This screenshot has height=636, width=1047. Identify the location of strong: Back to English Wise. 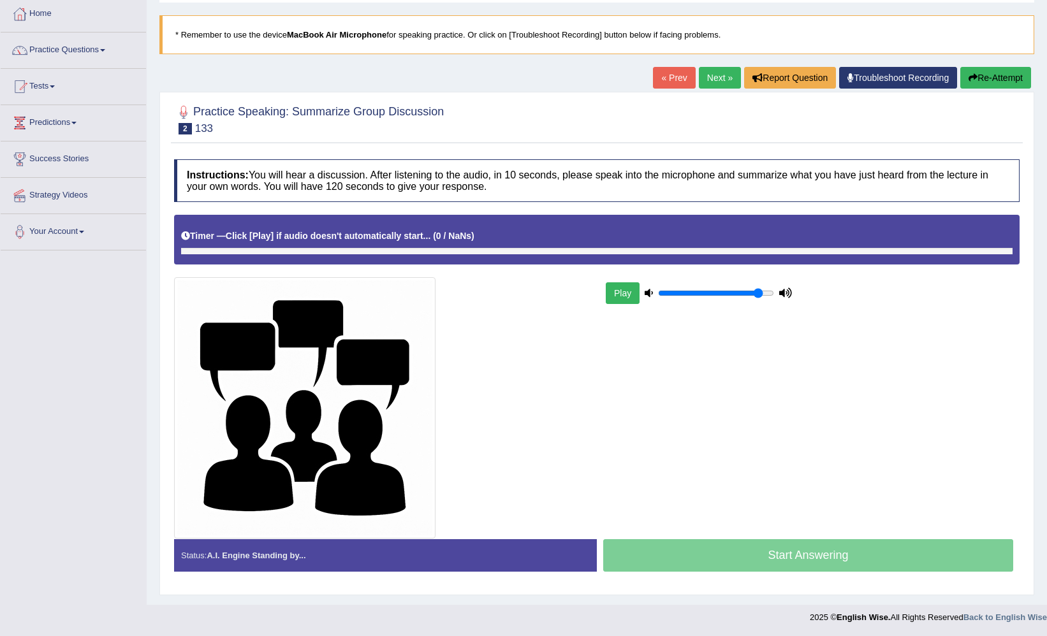
(1004, 617).